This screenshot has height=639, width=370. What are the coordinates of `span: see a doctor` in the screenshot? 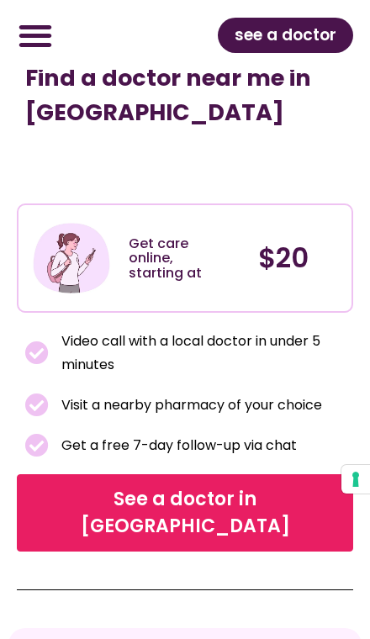 It's located at (285, 35).